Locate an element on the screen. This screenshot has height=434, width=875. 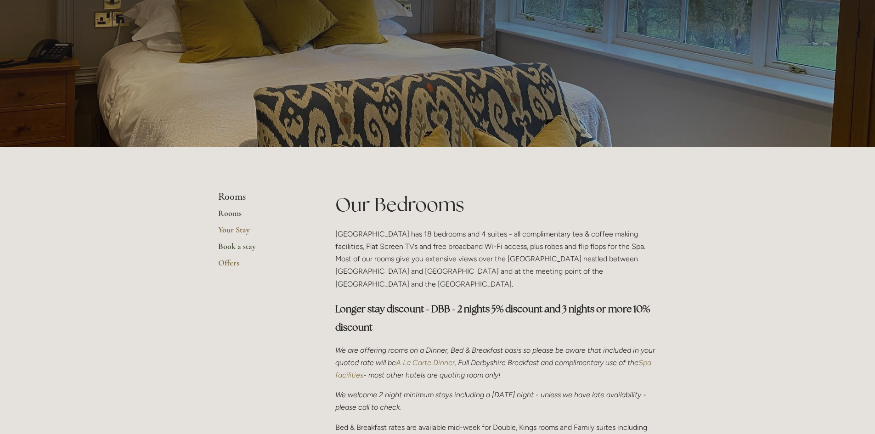
em: - most other hotels are quoting room only! is located at coordinates (432, 375).